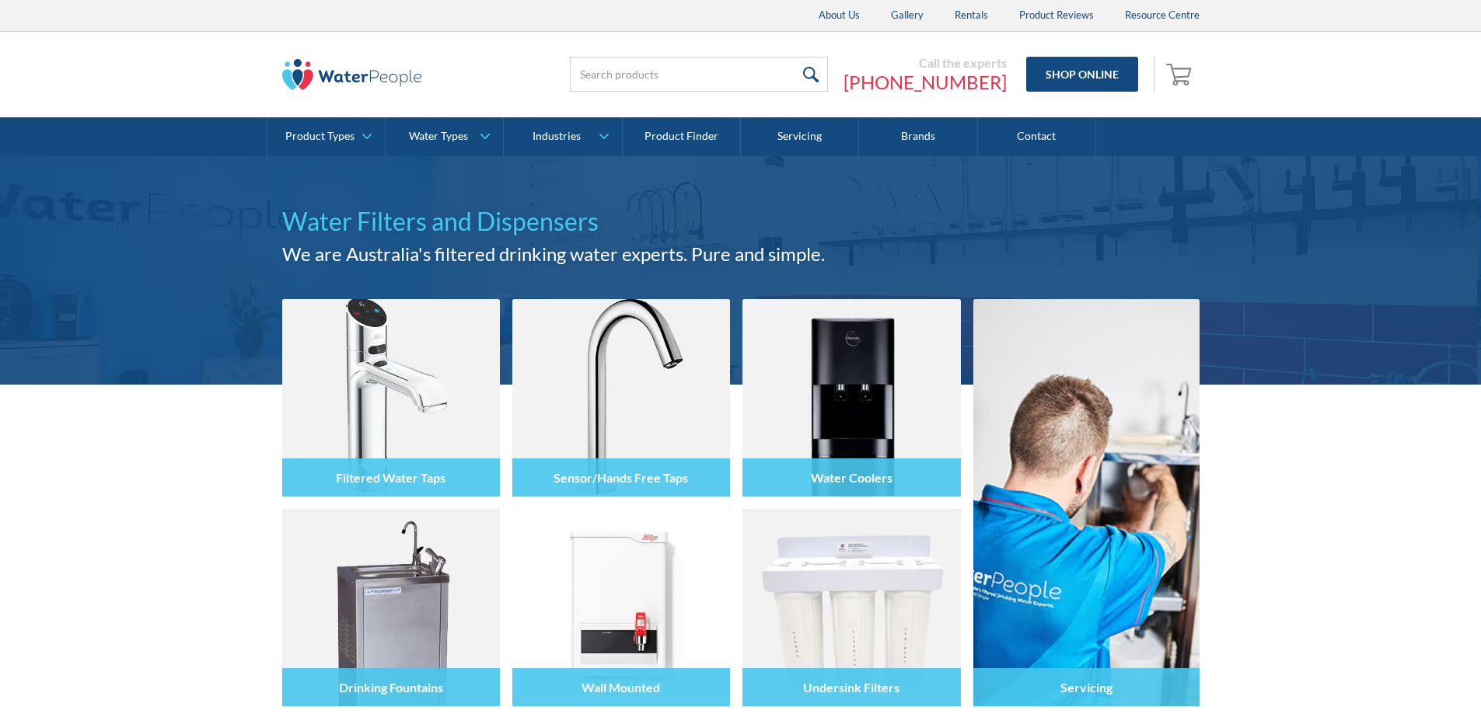  I want to click on img: Drinking Fountains, so click(391, 608).